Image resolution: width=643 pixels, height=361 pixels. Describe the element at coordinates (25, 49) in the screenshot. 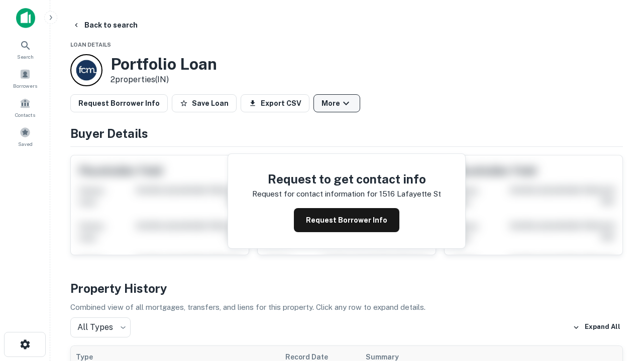

I see `div: Search` at that location.